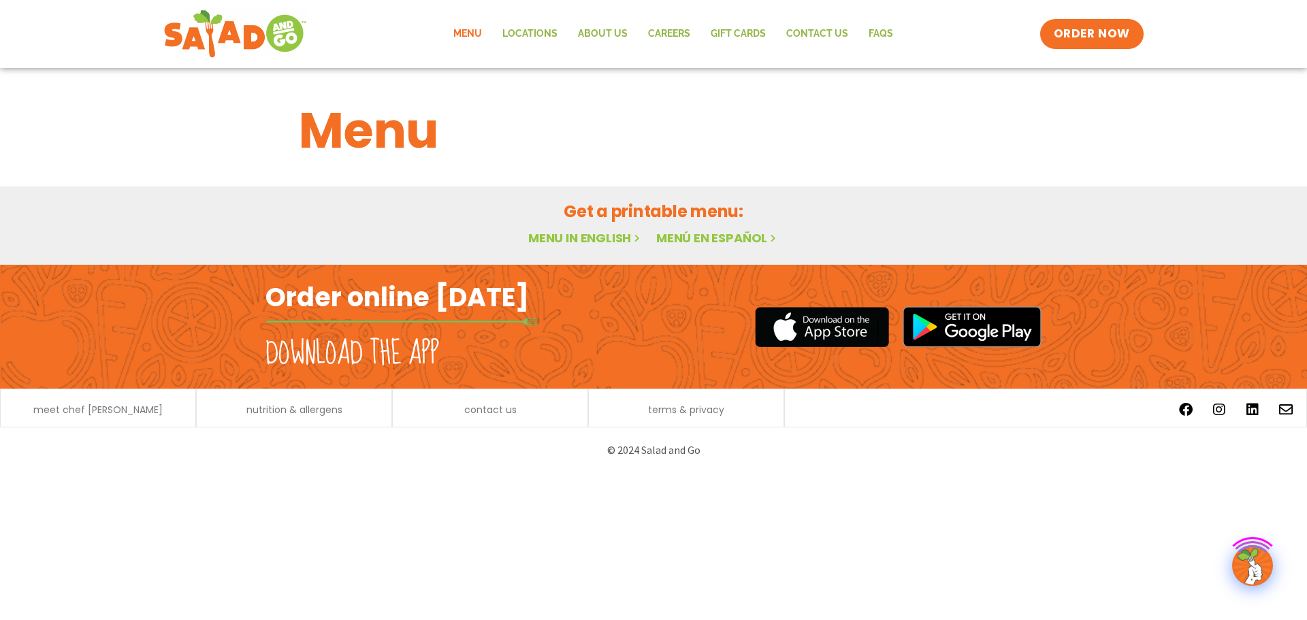  Describe the element at coordinates (468, 34) in the screenshot. I see `a: Menu` at that location.